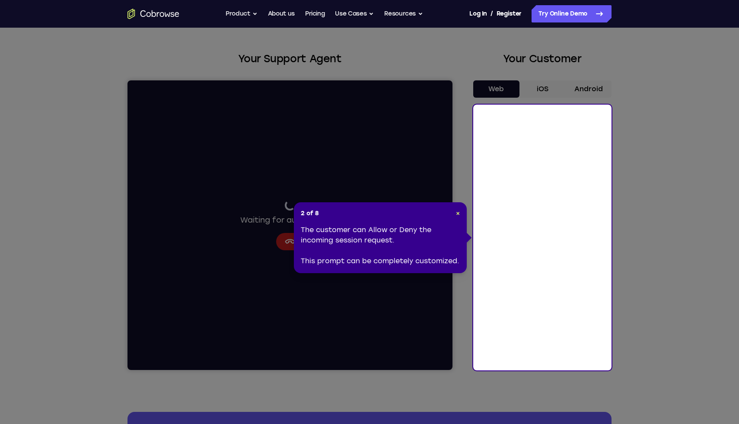 This screenshot has width=739, height=424. What do you see at coordinates (315, 14) in the screenshot?
I see `a: Pricing` at bounding box center [315, 14].